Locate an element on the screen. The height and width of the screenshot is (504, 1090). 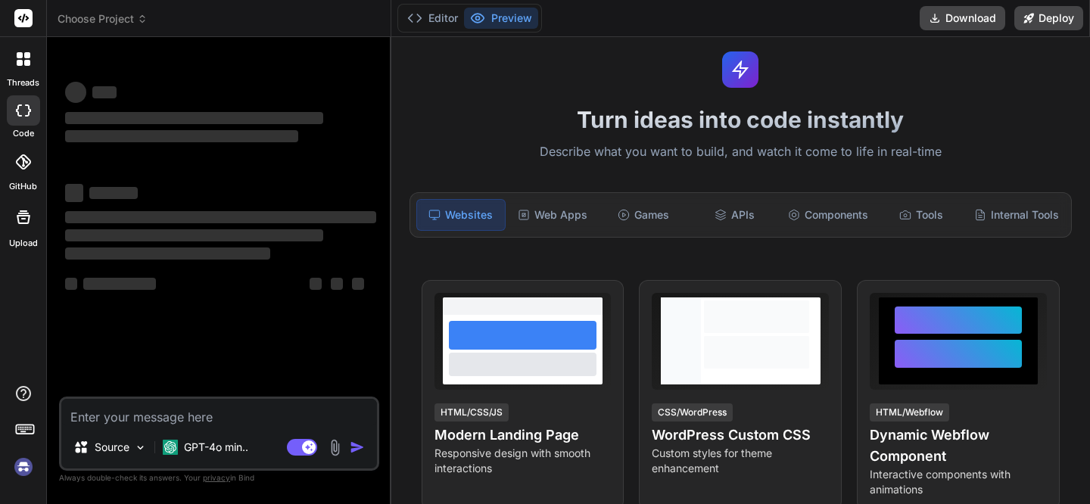
h4: Dynamic Webflow Component is located at coordinates (958, 446).